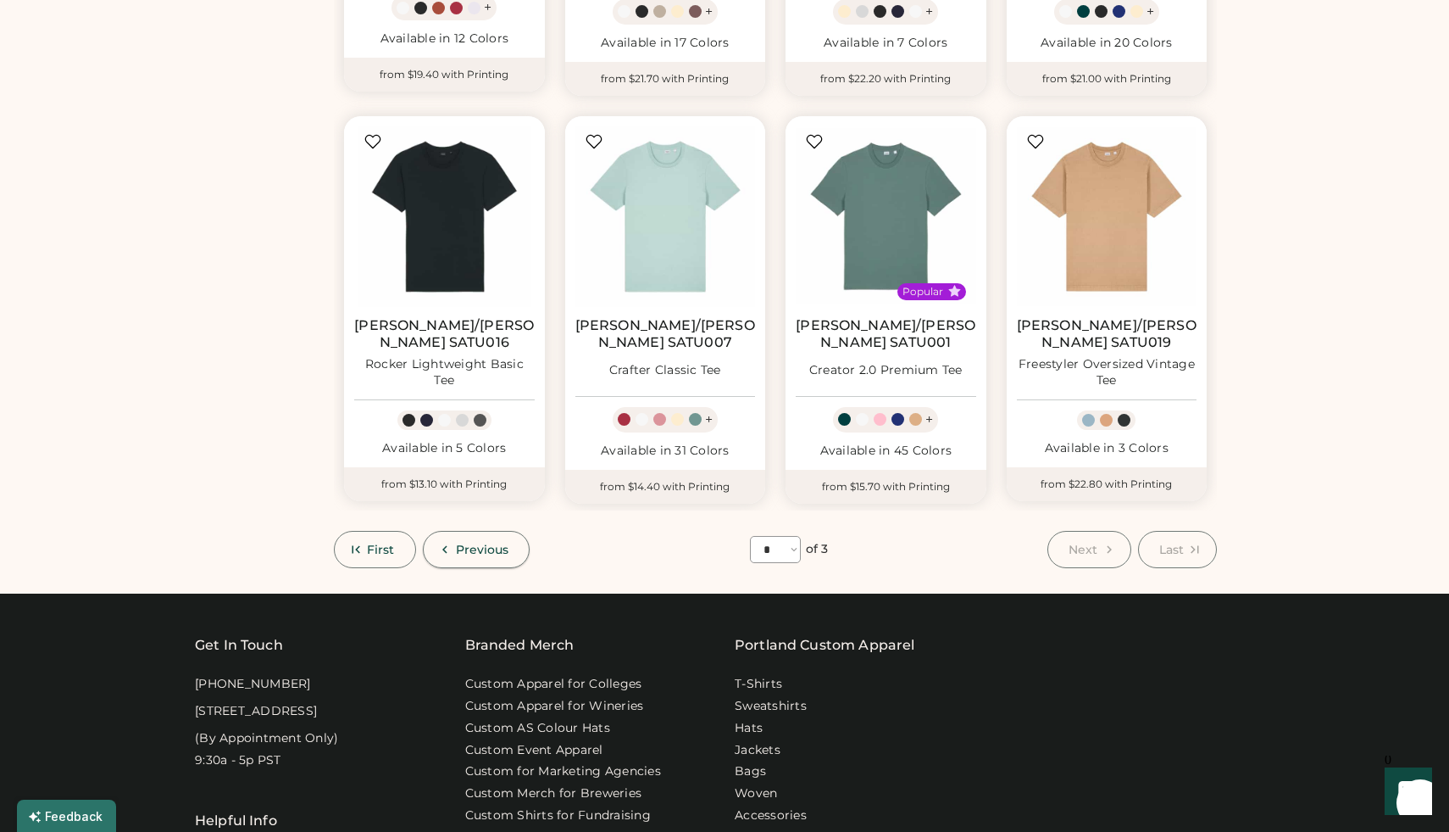 Image resolution: width=1449 pixels, height=832 pixels. Describe the element at coordinates (750, 771) in the screenshot. I see `a: Bags` at that location.